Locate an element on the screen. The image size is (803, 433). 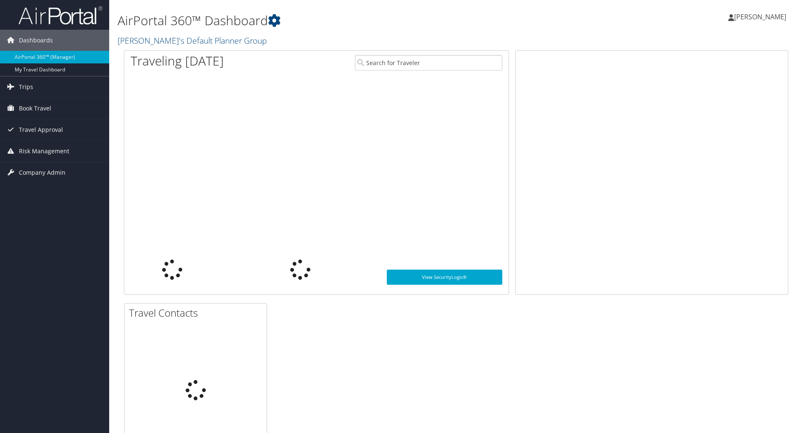
span: Dashboards is located at coordinates (36, 40).